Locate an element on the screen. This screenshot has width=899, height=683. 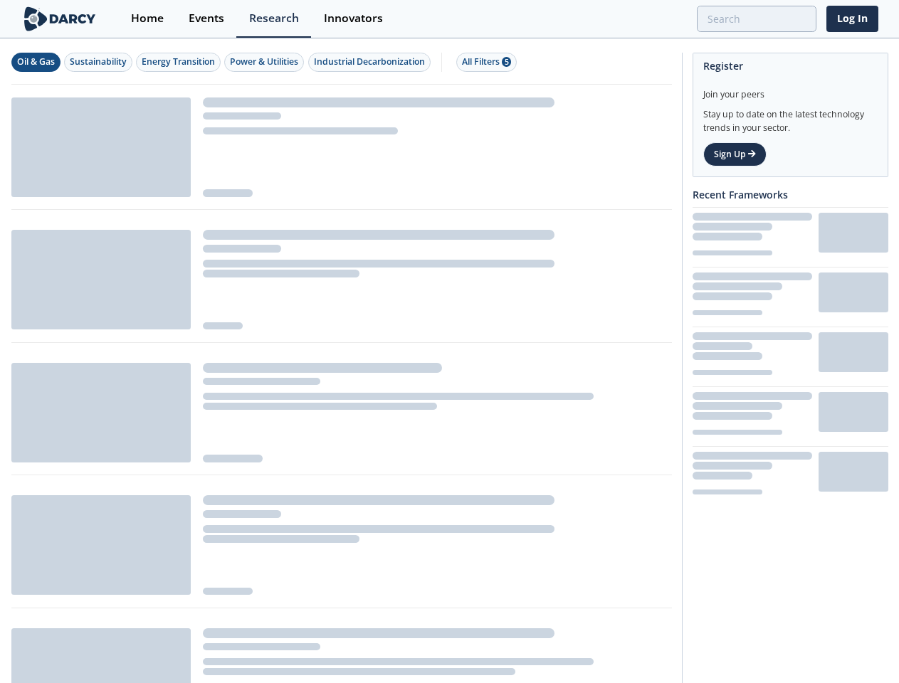
div: Home is located at coordinates (147, 19).